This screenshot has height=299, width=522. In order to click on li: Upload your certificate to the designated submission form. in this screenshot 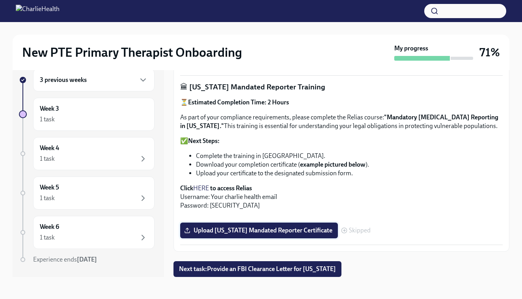, I will do `click(349, 173)`.